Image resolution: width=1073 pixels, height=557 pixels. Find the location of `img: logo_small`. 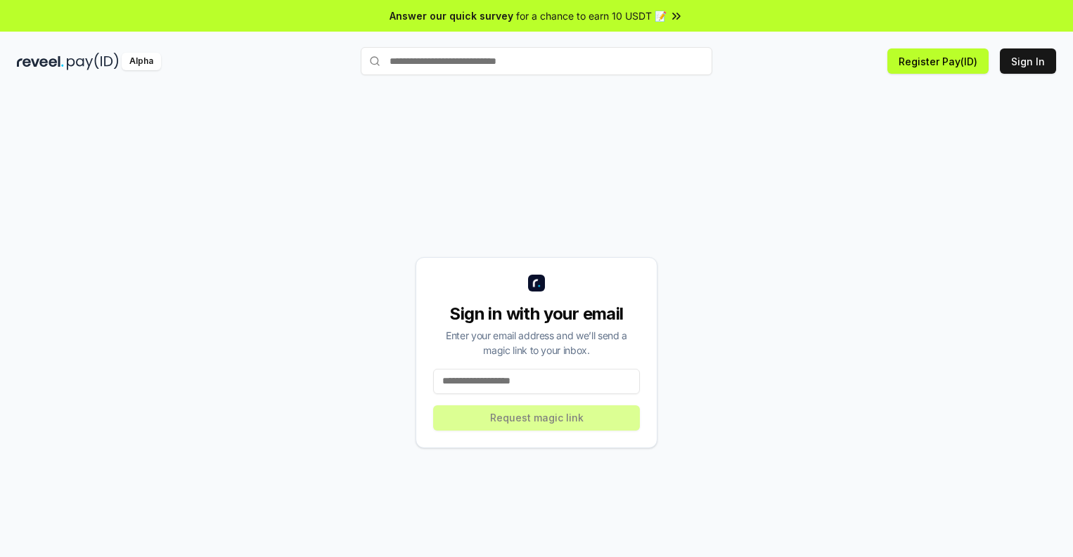

img: logo_small is located at coordinates (536, 283).